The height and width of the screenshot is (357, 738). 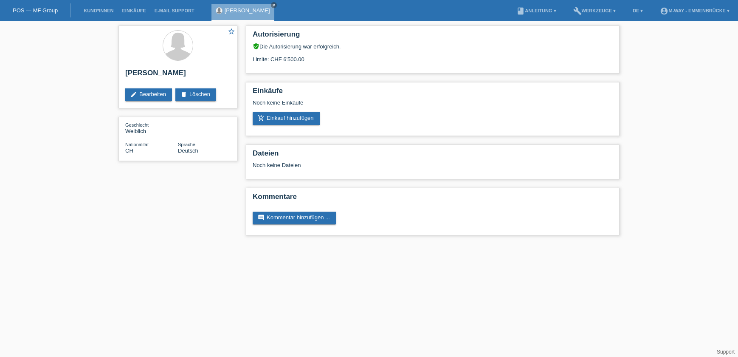 I want to click on div: Weiblich, so click(x=152, y=128).